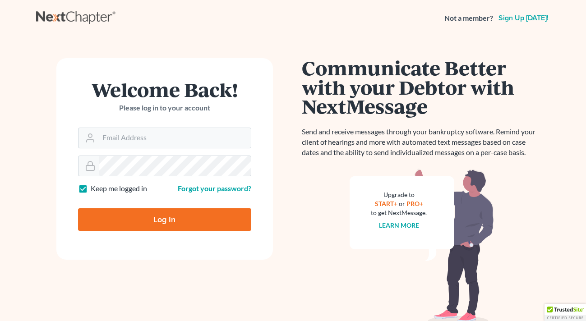 The image size is (586, 321). Describe the element at coordinates (469, 18) in the screenshot. I see `strong: Not a member?` at that location.